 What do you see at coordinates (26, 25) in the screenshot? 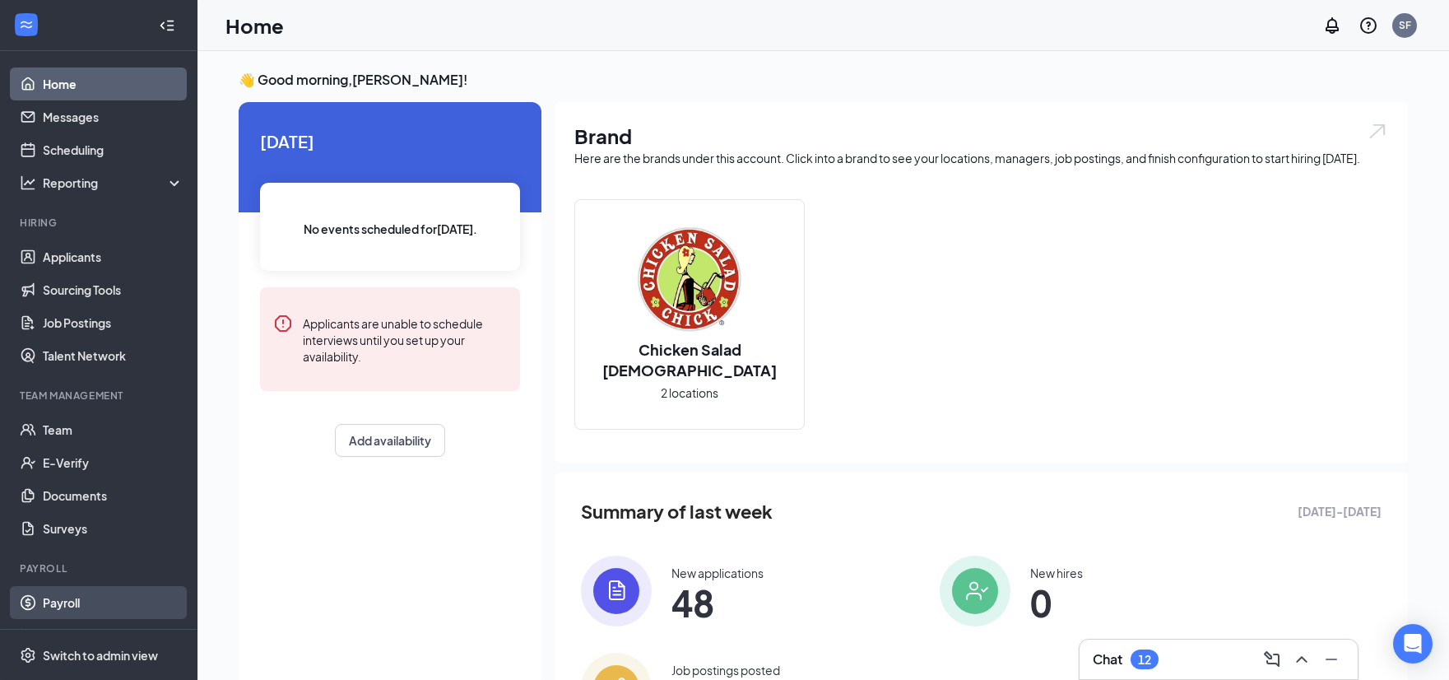
I see `svg: WorkstreamLogo` at bounding box center [26, 25].